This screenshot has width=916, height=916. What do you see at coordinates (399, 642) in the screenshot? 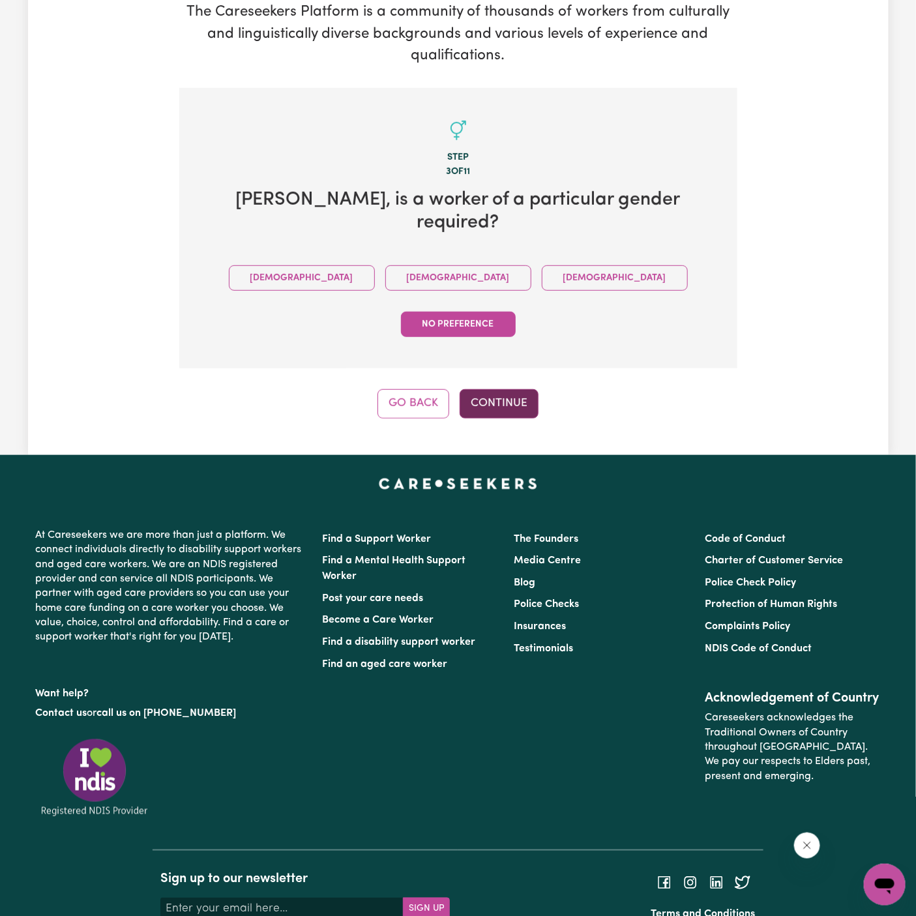
I see `a: Find a disability support worker` at bounding box center [399, 642].